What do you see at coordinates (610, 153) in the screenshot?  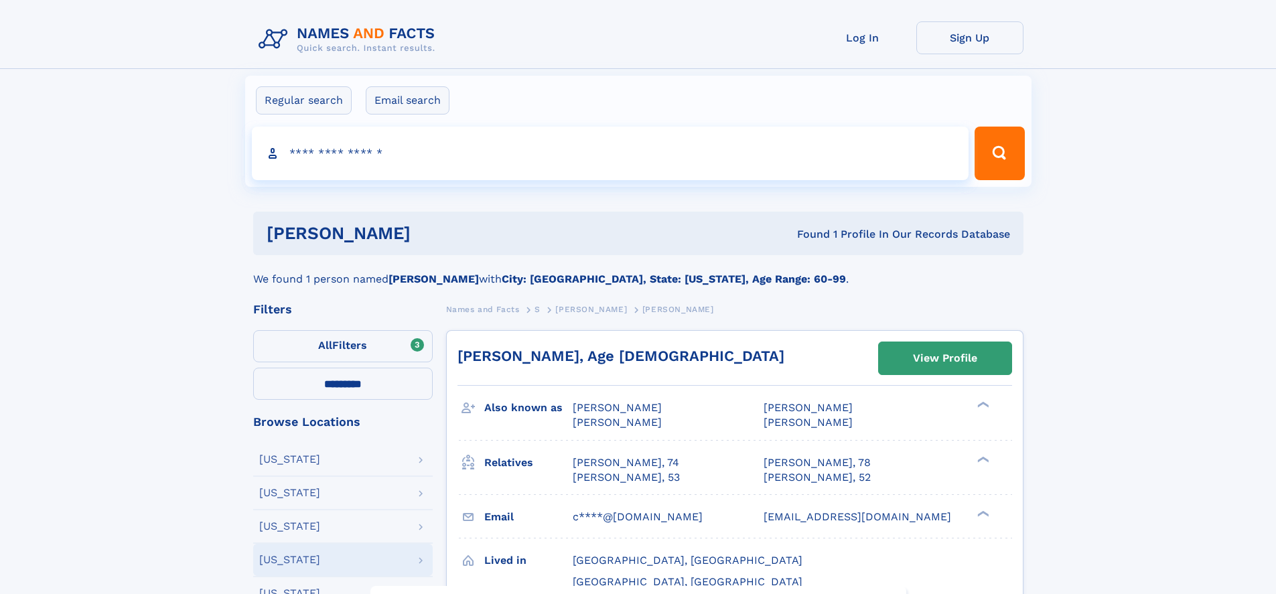 I see `input: search input` at bounding box center [610, 153].